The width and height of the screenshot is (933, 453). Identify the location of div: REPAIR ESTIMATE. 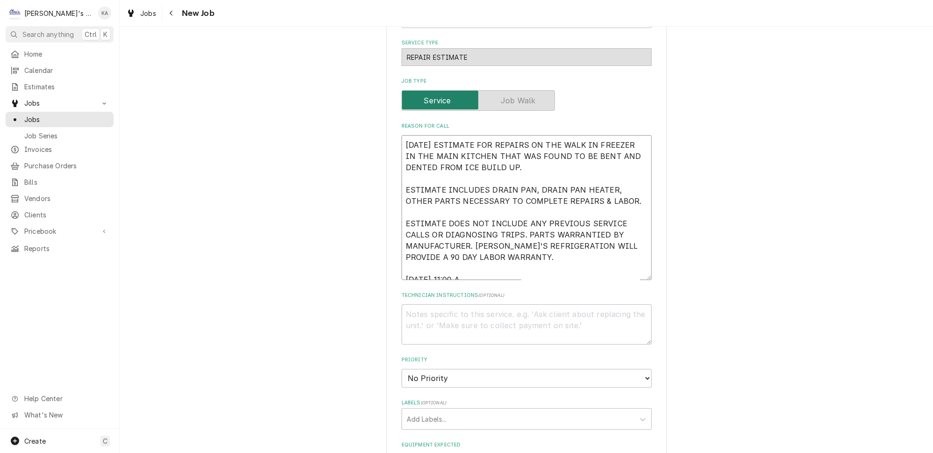
(526, 57).